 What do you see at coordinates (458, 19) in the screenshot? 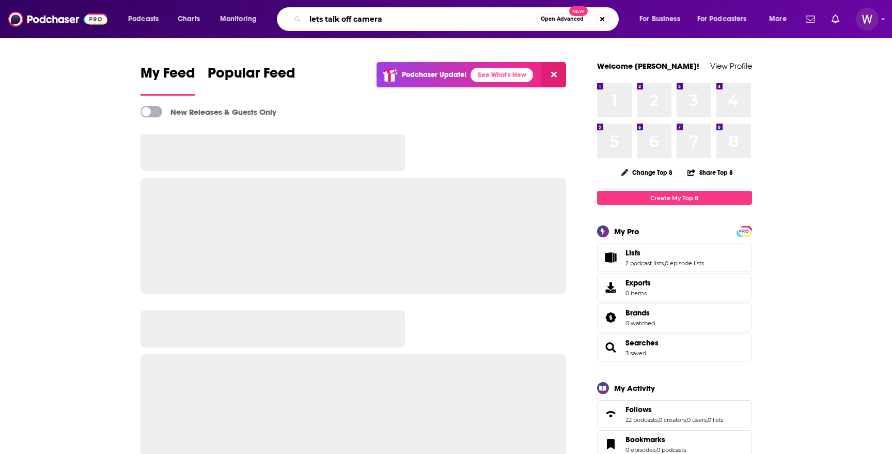
I see `div: Search podcasts, credits, & more...` at bounding box center [458, 19].